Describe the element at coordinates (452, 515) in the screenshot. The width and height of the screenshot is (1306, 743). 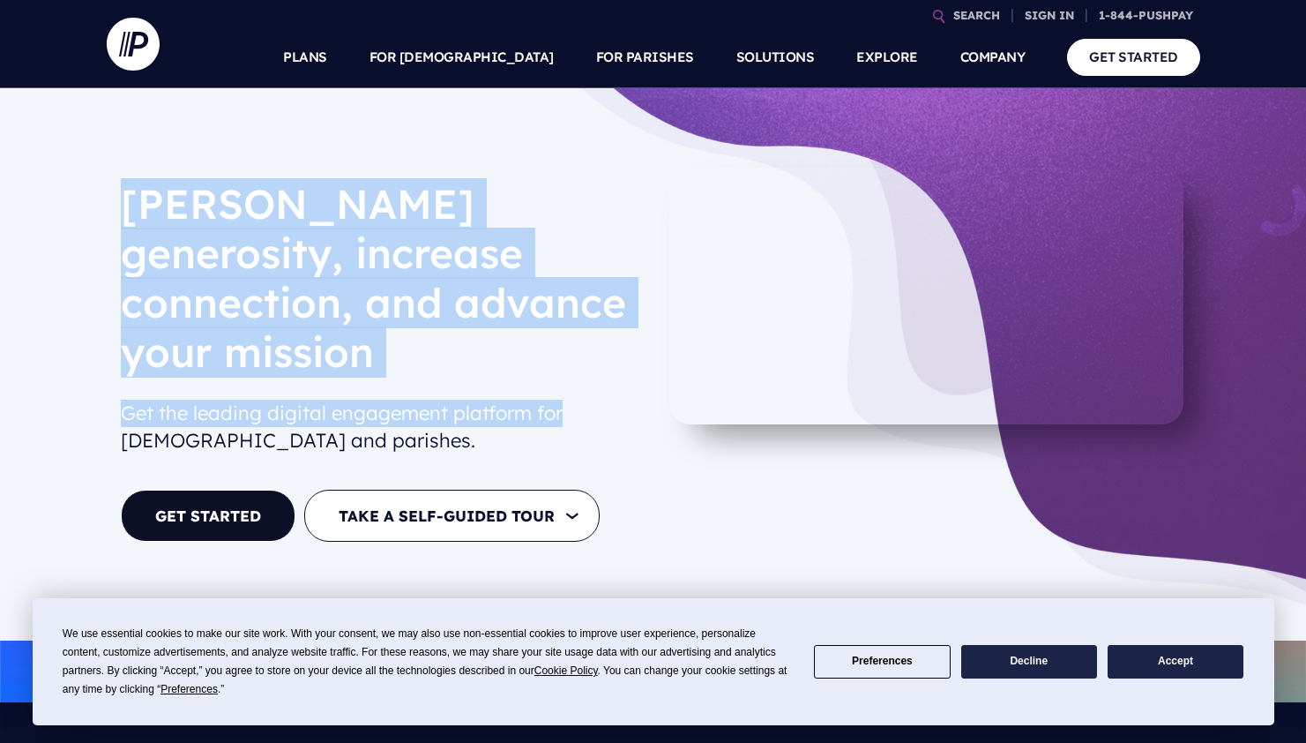
I see `button: TAKE A SELF-GUIDED TOUR` at that location.